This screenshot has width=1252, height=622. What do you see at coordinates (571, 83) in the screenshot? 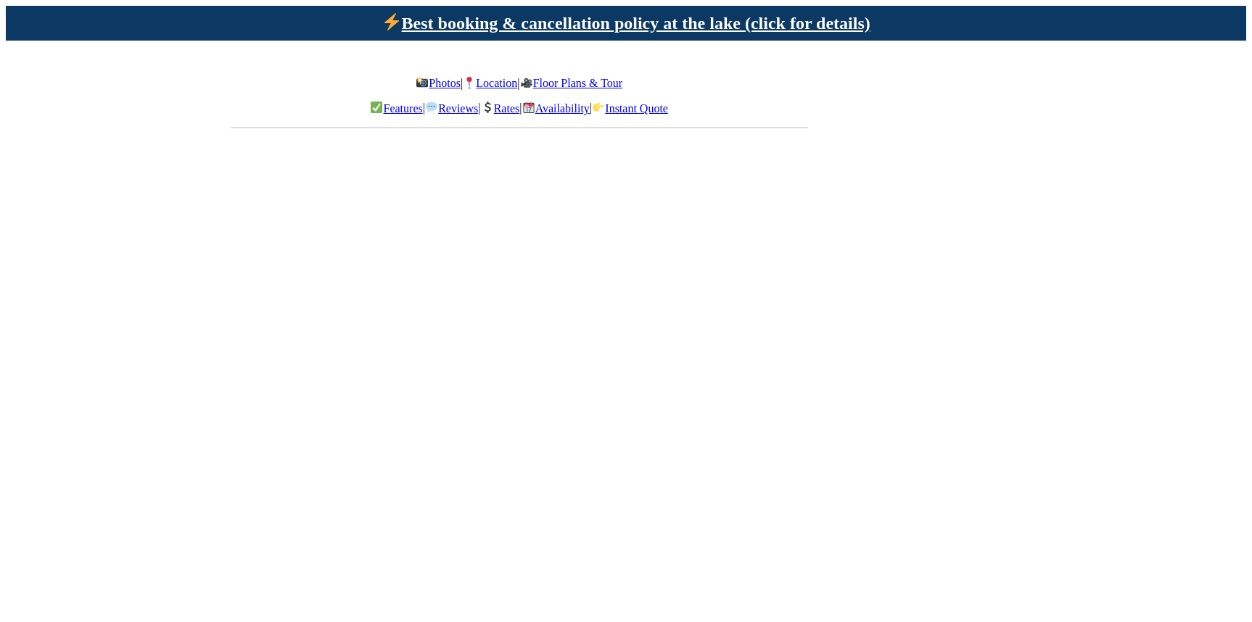
I see `a: Floor Plans & Tour` at bounding box center [571, 83].